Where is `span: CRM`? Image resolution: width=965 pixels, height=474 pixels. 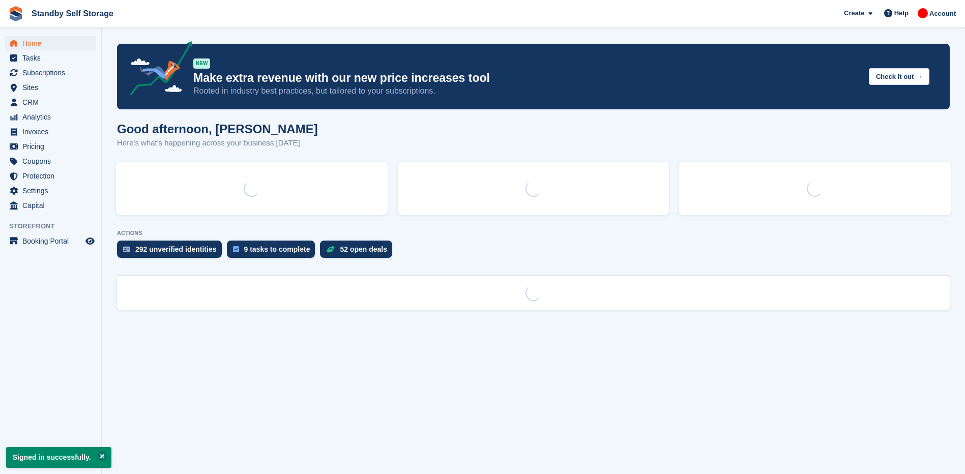
span: CRM is located at coordinates (53, 102).